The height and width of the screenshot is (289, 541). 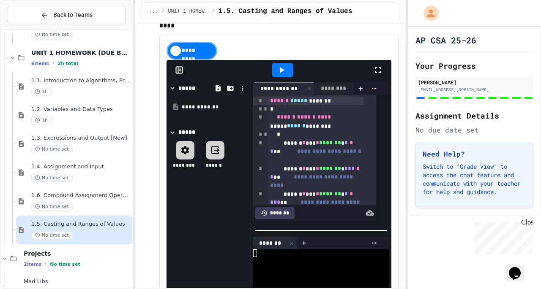 I want to click on span: Back to Teams, so click(x=73, y=15).